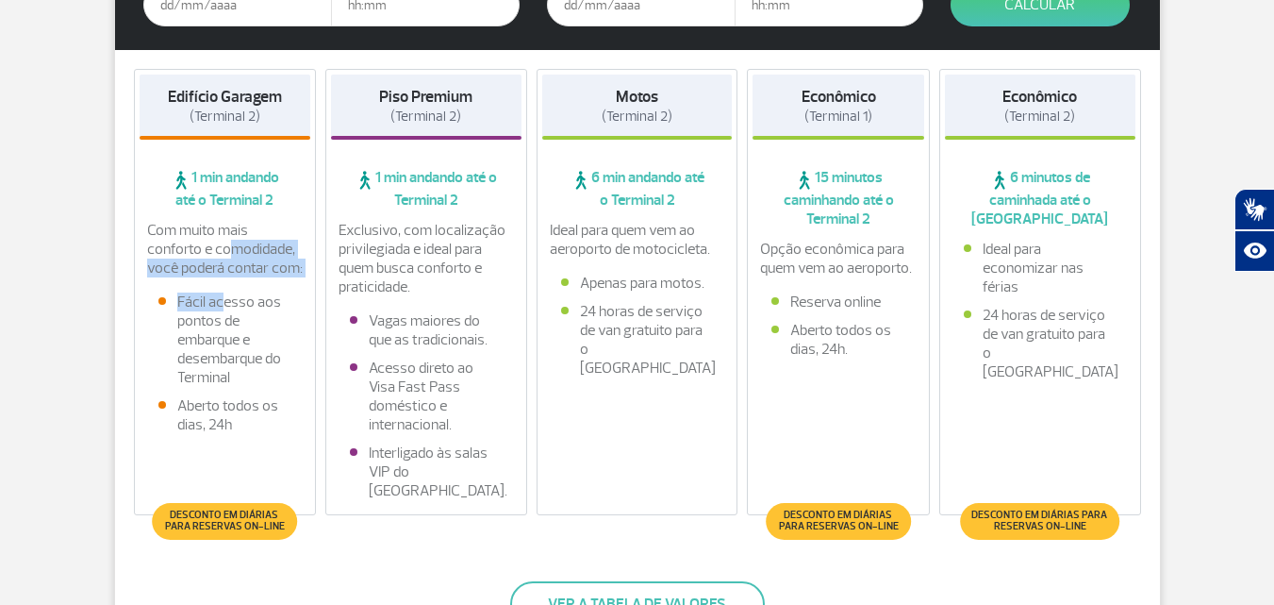  I want to click on li: Apenas para motos., so click(638, 283).